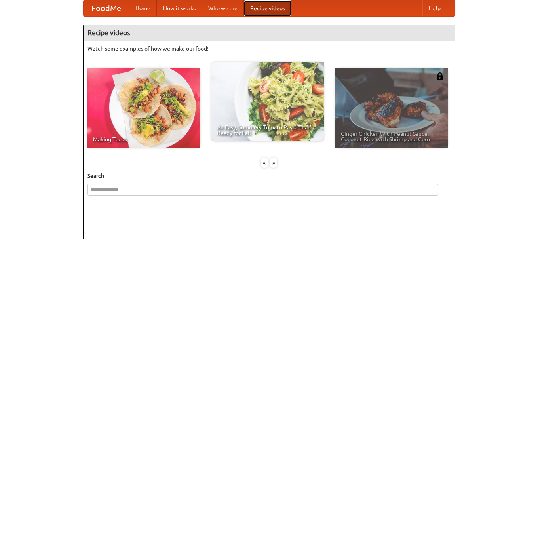 This screenshot has width=538, height=560. Describe the element at coordinates (440, 76) in the screenshot. I see `img: 483408.png` at that location.